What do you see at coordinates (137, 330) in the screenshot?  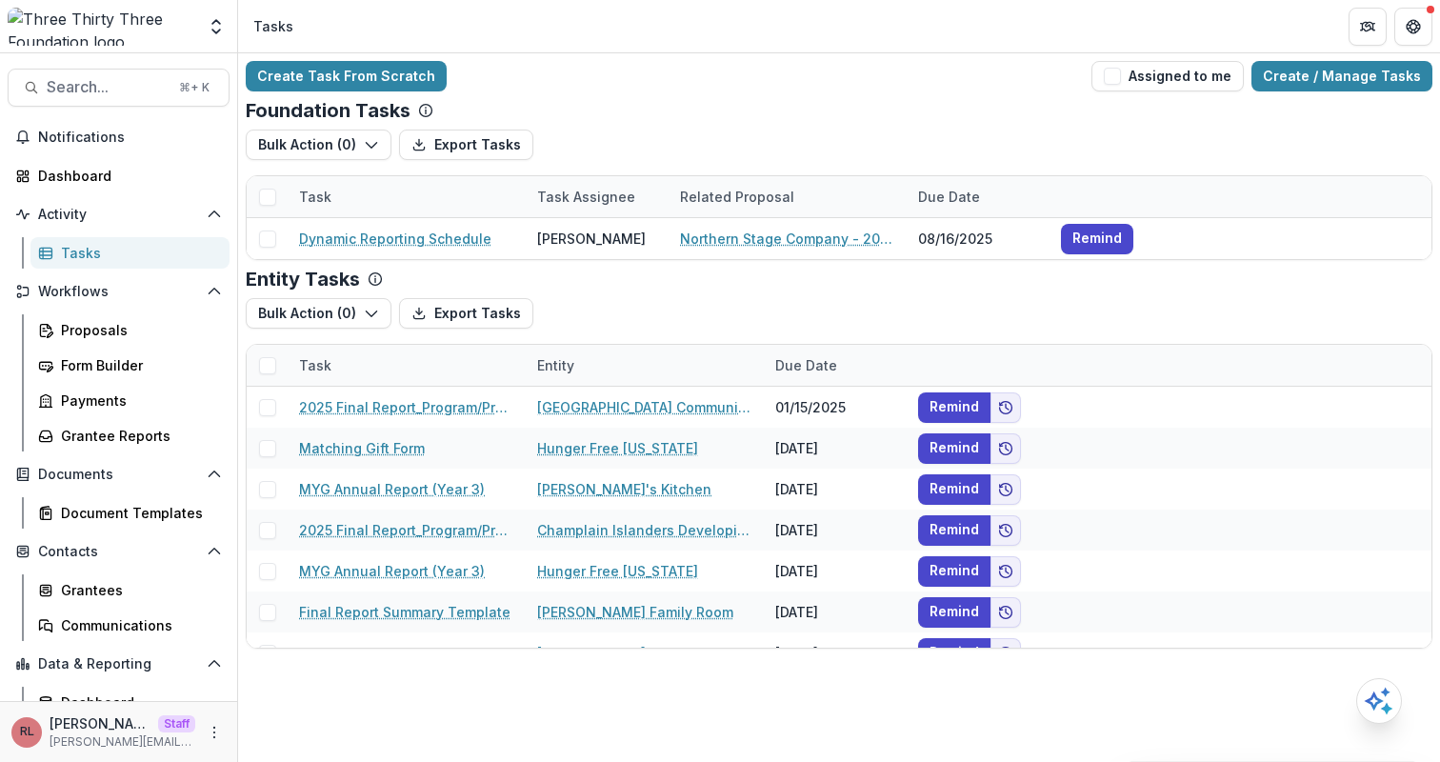 I see `div: Proposals` at bounding box center [137, 330].